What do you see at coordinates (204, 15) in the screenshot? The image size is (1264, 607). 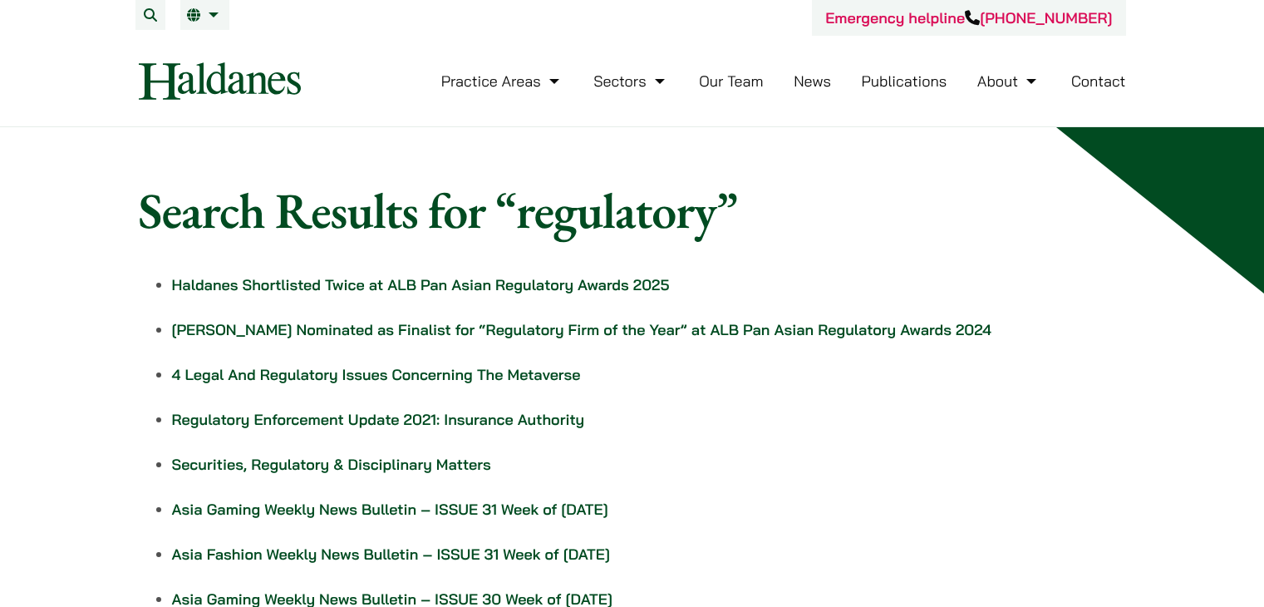 I see `a: EN` at bounding box center [204, 15].